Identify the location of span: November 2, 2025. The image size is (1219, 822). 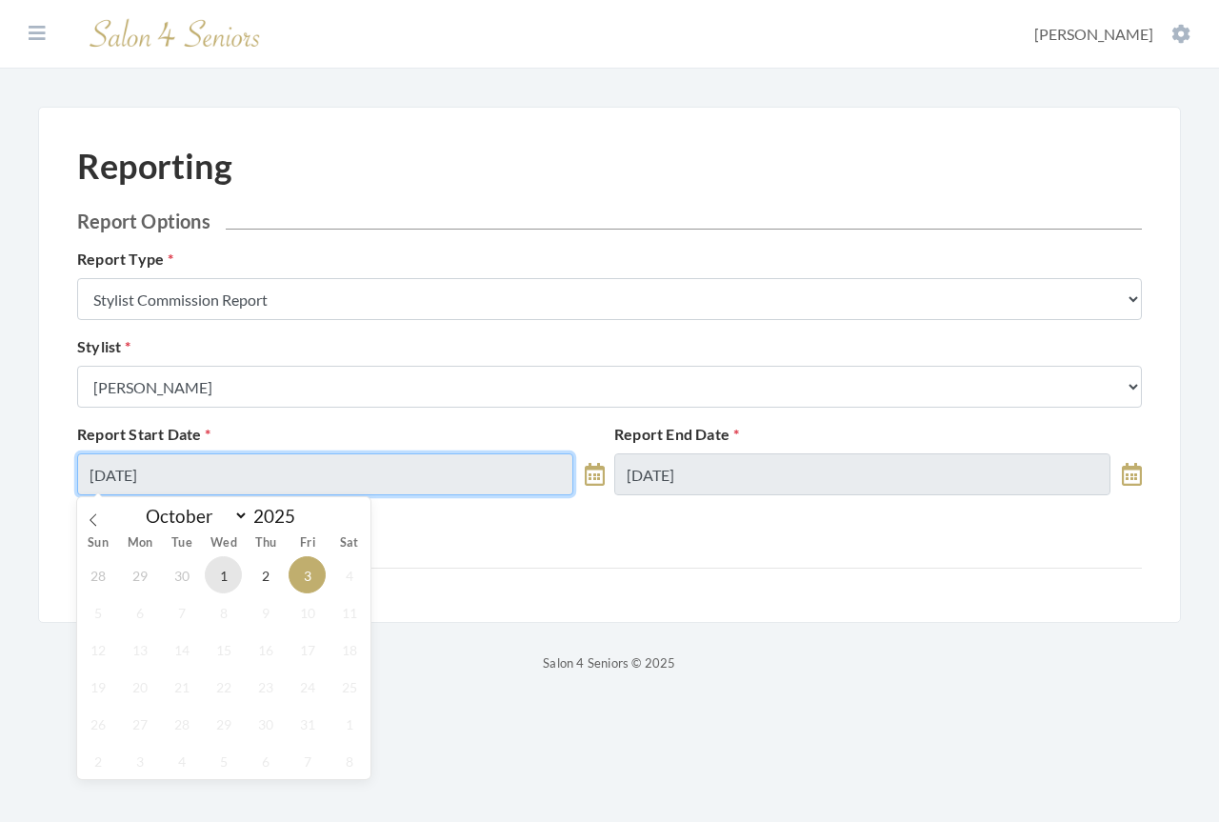
(97, 760).